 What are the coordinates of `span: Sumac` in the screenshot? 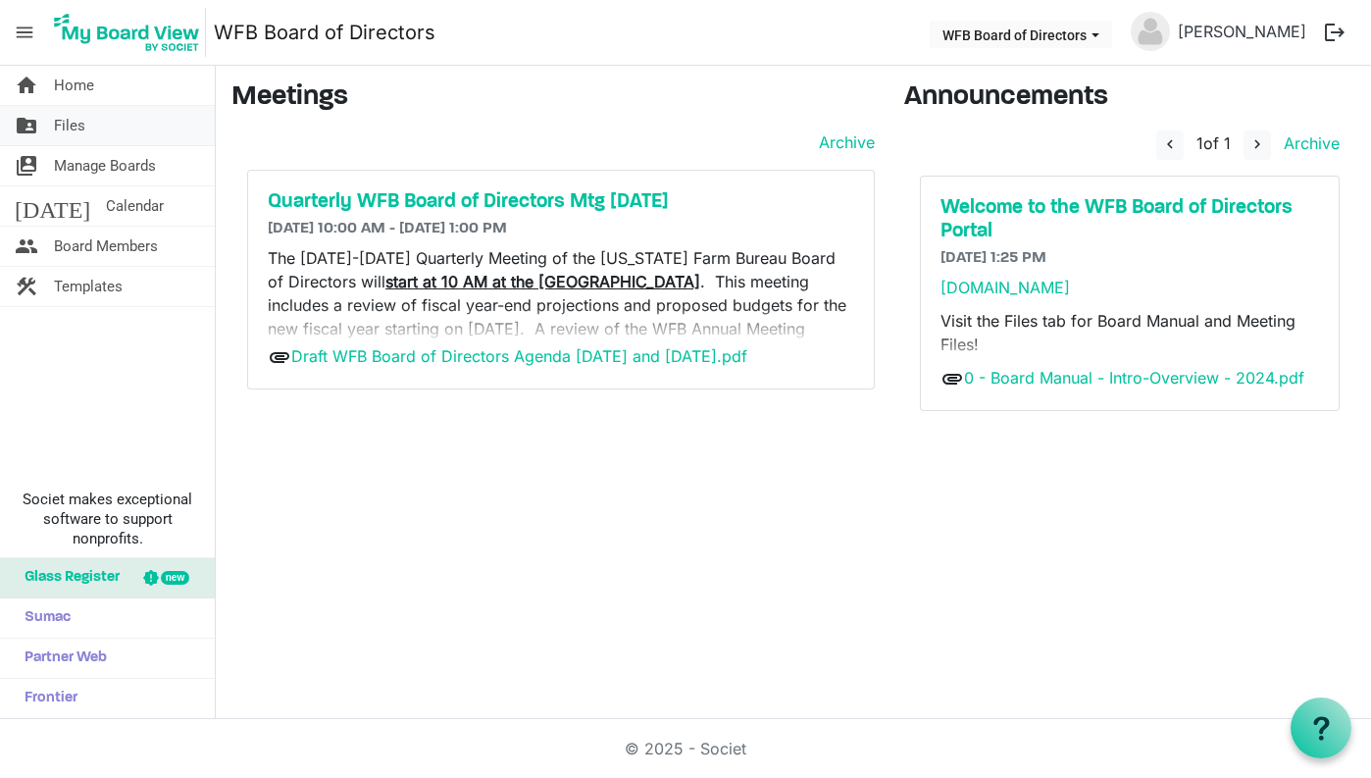 It's located at (42, 618).